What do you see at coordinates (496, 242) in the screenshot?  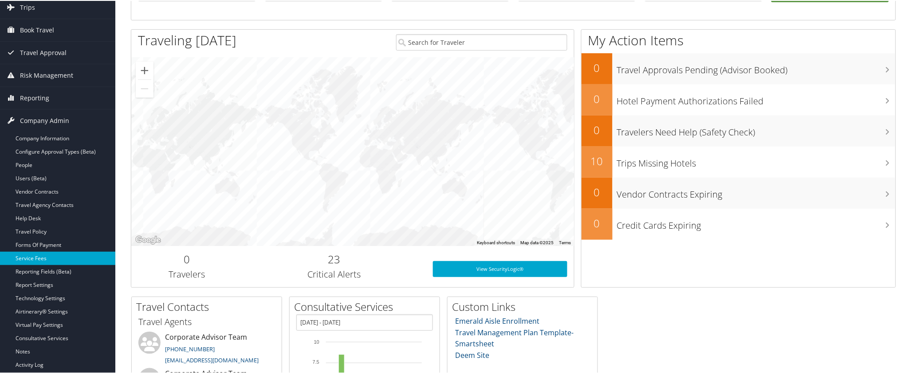 I see `button: Keyboard shortcuts` at bounding box center [496, 242].